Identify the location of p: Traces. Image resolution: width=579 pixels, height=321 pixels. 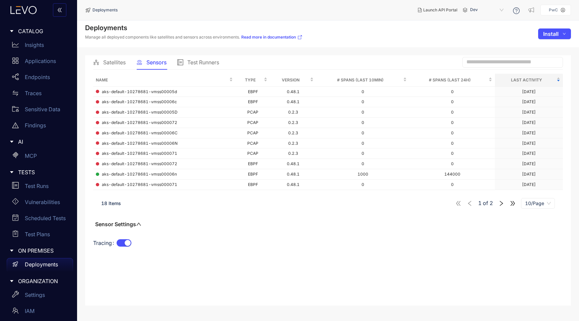
(33, 93).